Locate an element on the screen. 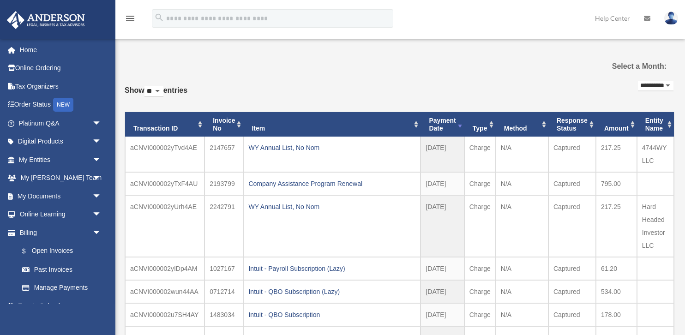 The image size is (685, 335). td: 0712714 is located at coordinates (224, 292).